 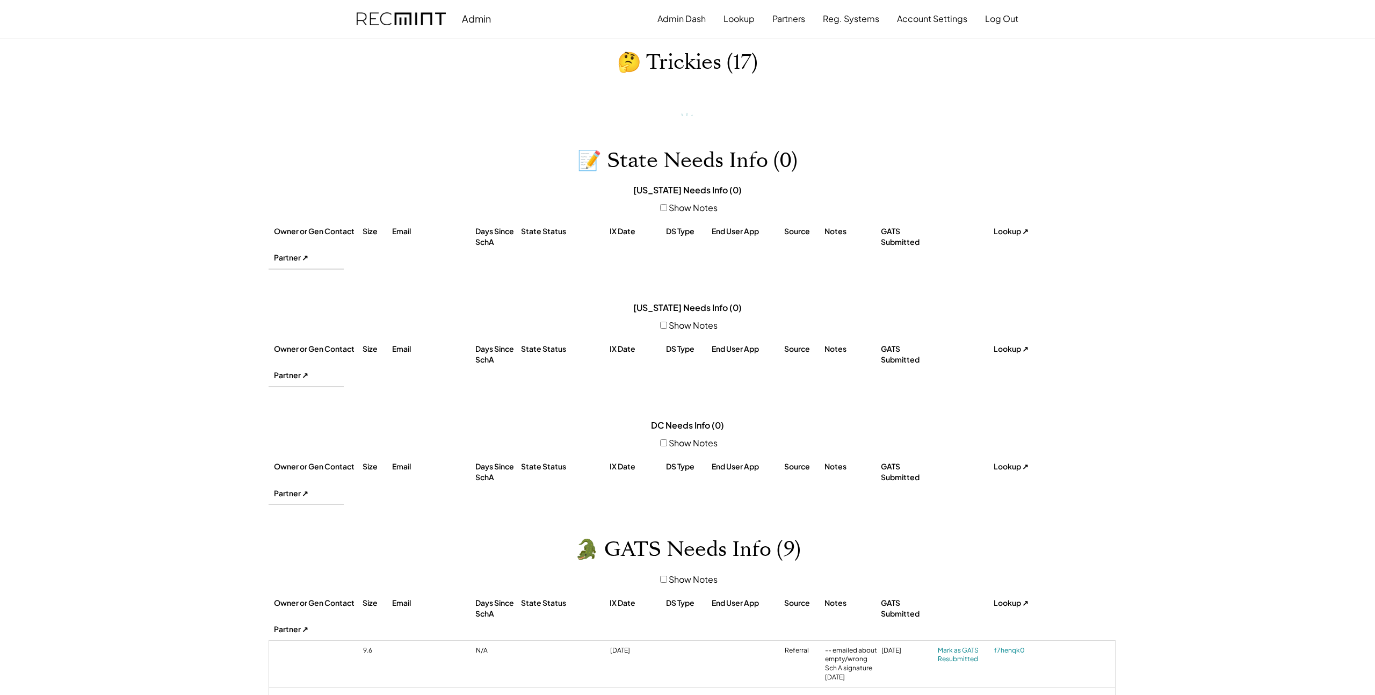 I want to click on div: Referral, so click(x=804, y=650).